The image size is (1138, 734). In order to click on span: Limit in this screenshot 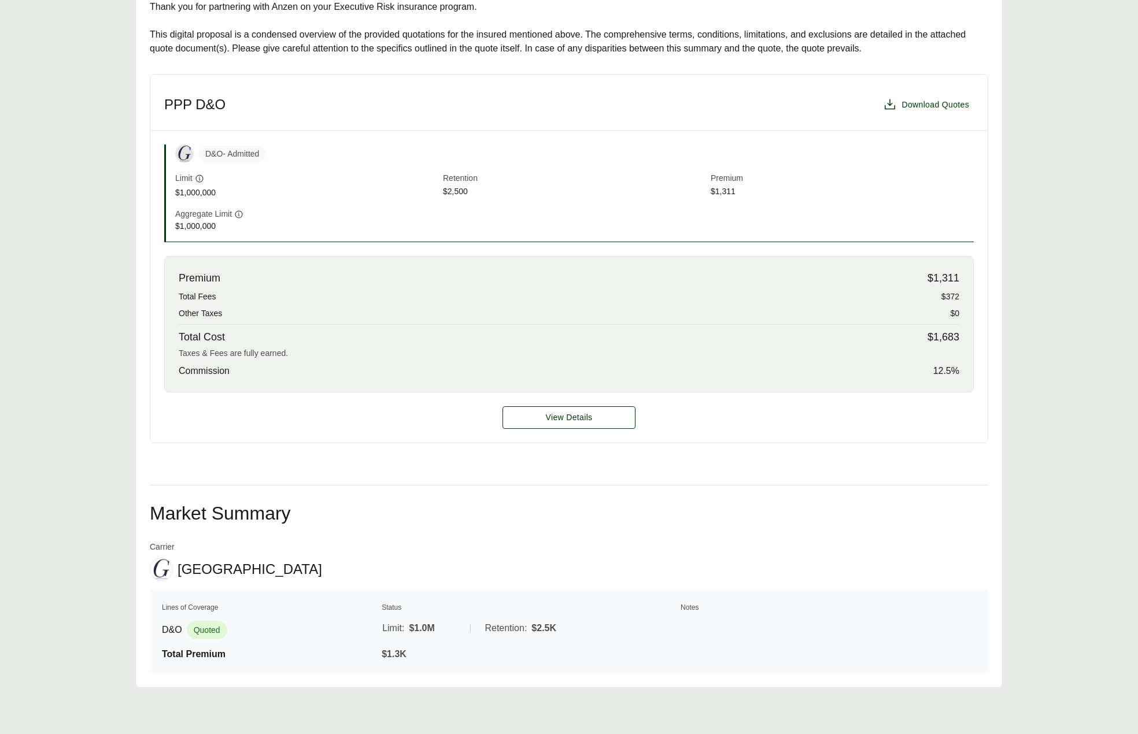, I will do `click(184, 178)`.